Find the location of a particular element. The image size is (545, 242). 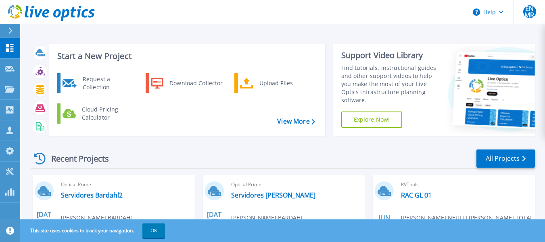

a: Download Collector is located at coordinates (187, 83).